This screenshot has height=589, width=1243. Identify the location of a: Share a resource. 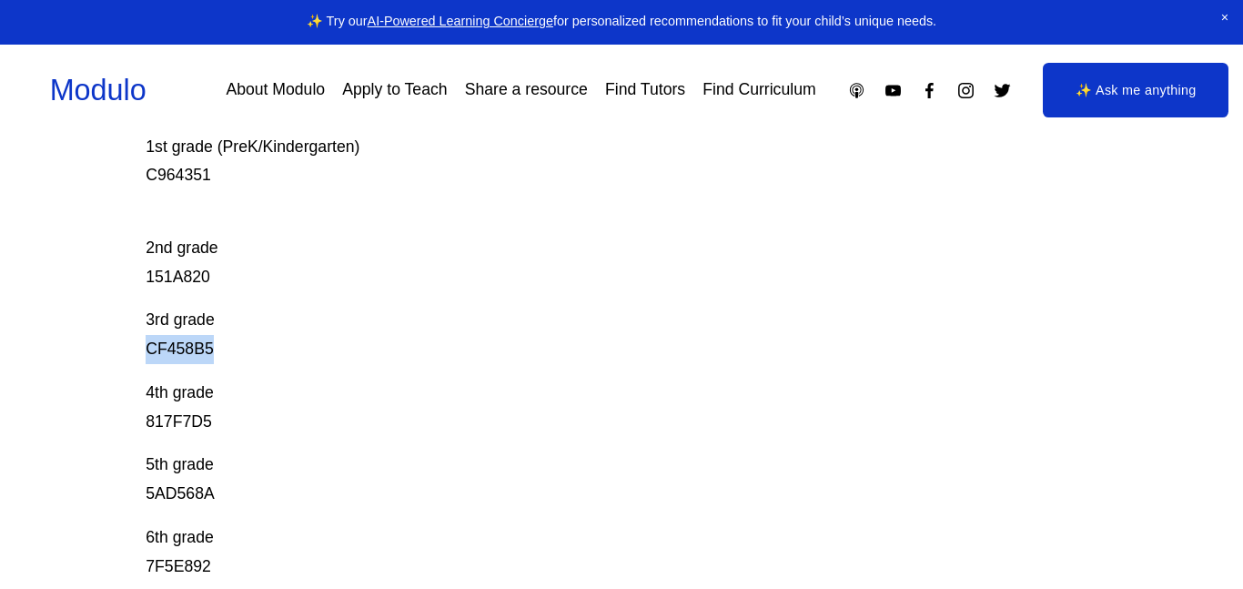
(526, 90).